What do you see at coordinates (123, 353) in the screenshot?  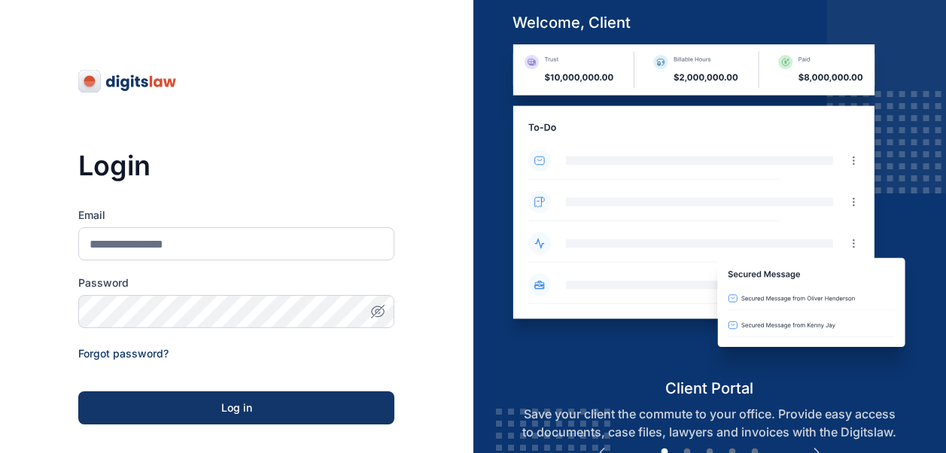 I see `span: Forgot password?` at bounding box center [123, 353].